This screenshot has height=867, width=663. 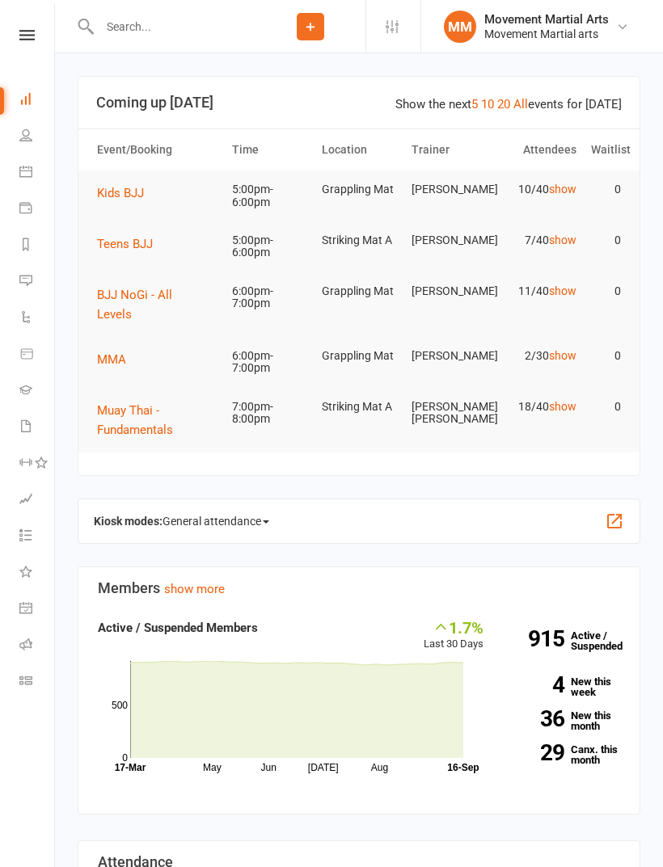 I want to click on a: Reports, so click(x=37, y=246).